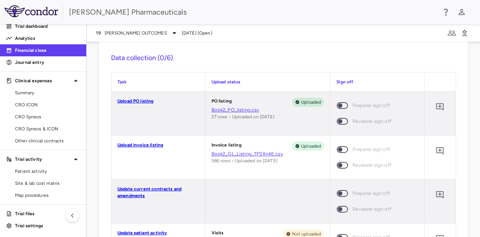 The image size is (480, 237). Describe the element at coordinates (268, 154) in the screenshot. I see `a: Book2_GL_Listing_TFSXn4E.csv` at that location.